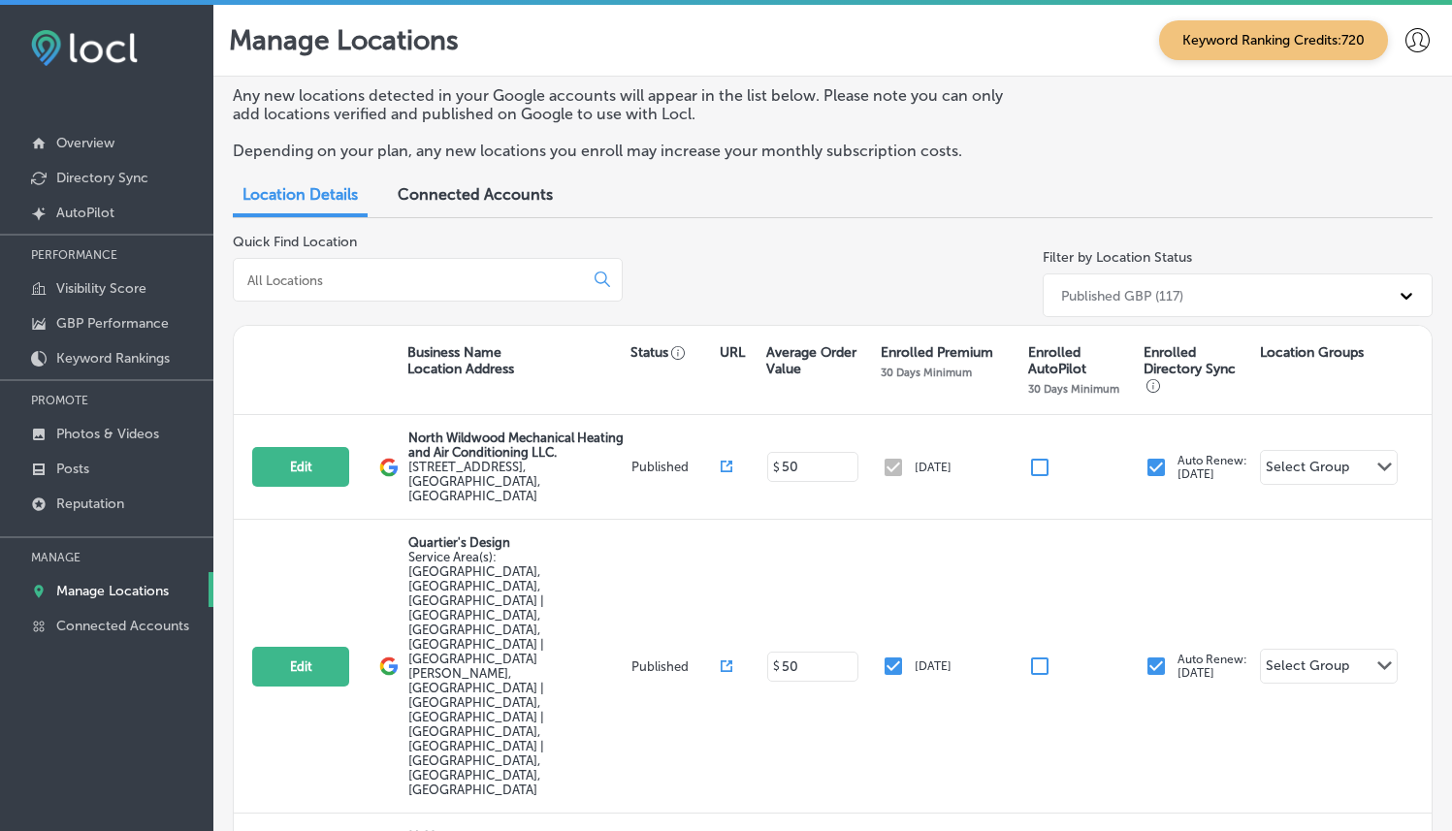  I want to click on span: Connected Accounts, so click(475, 194).